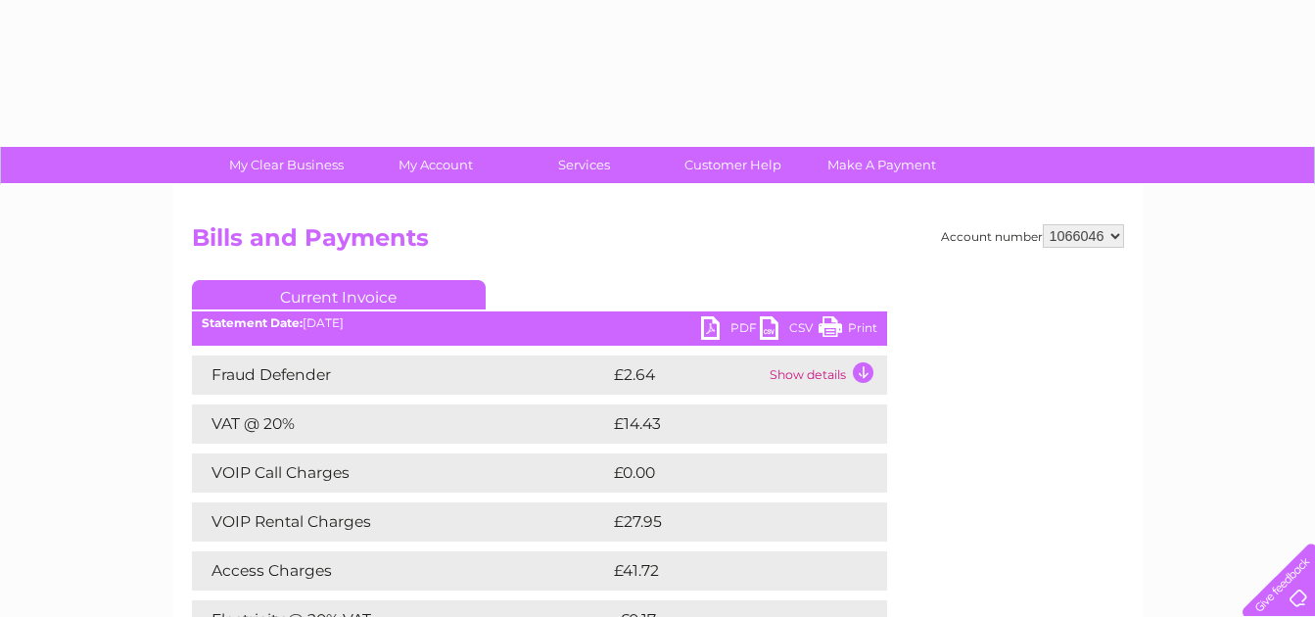 Image resolution: width=1315 pixels, height=617 pixels. Describe the element at coordinates (400, 571) in the screenshot. I see `td: Access Charges` at that location.